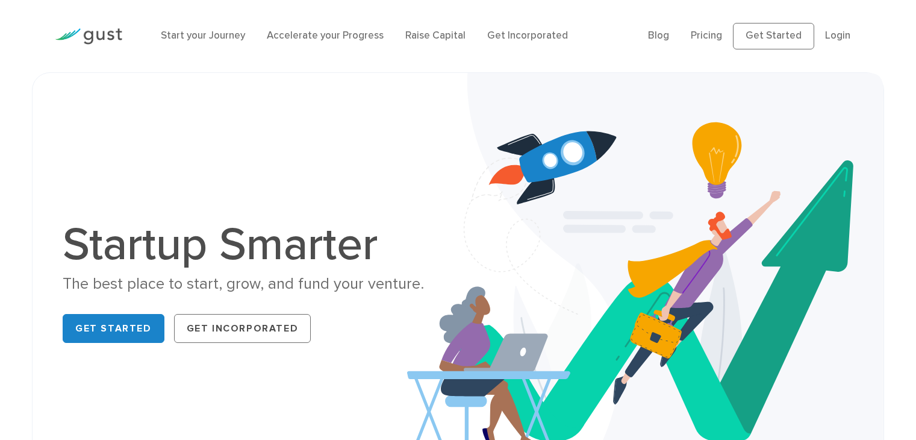 This screenshot has height=440, width=916. What do you see at coordinates (325, 36) in the screenshot?
I see `a: Accelerate your Progress` at bounding box center [325, 36].